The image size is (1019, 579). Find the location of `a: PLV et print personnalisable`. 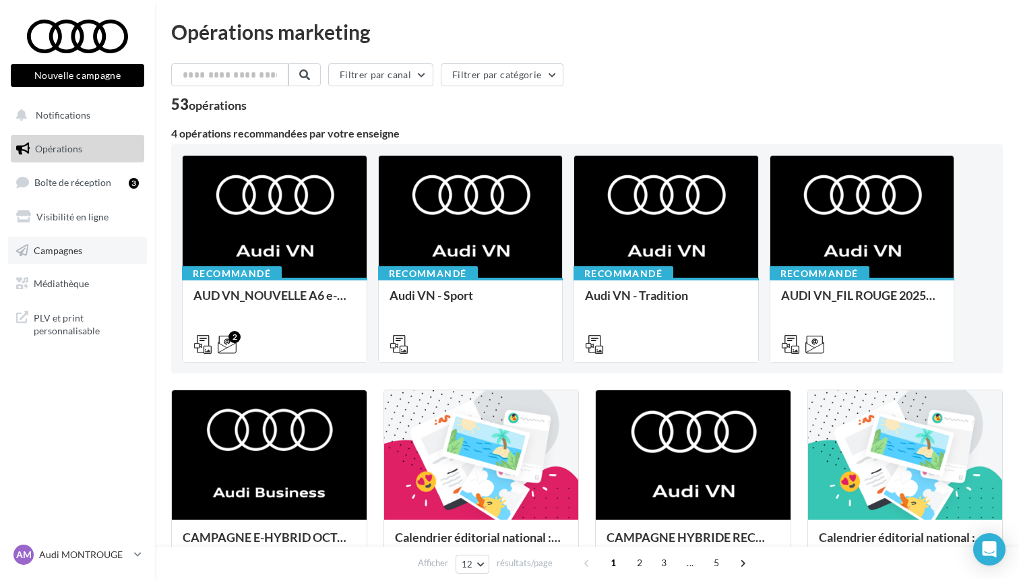

a: PLV et print personnalisable is located at coordinates (78, 323).